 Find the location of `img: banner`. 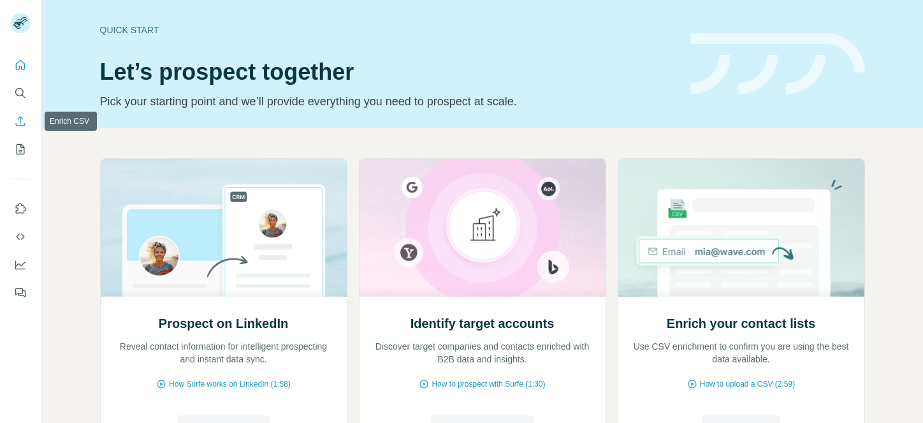

img: banner is located at coordinates (778, 64).